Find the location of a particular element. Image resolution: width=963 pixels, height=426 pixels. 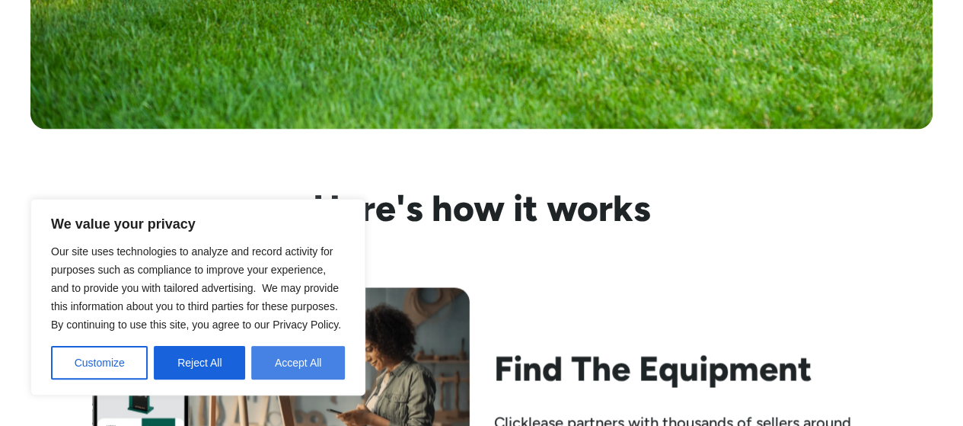

h3: Here's how it works is located at coordinates (482, 208).